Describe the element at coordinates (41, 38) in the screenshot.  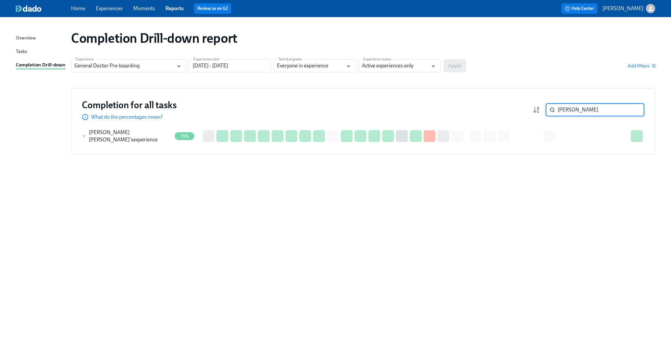
I see `a: Overview` at that location.